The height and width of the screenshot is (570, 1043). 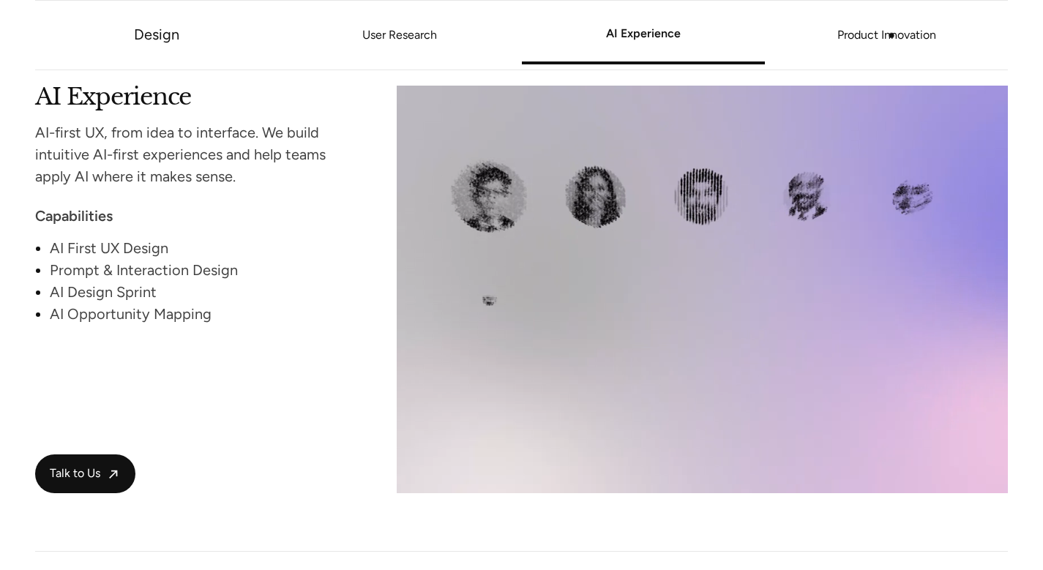 What do you see at coordinates (195, 292) in the screenshot?
I see `div: AI Design Sprint` at bounding box center [195, 292].